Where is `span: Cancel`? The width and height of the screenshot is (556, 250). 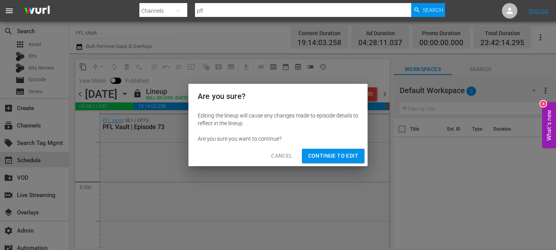 span: Cancel is located at coordinates (282, 156).